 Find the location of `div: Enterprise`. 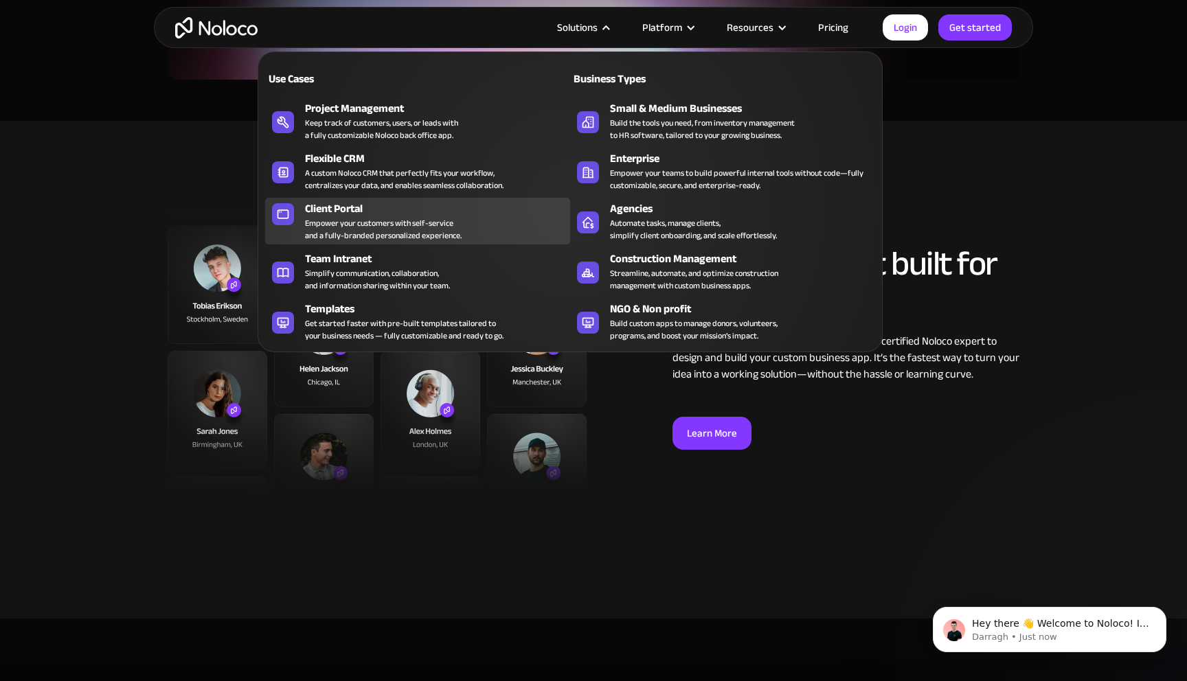

div: Enterprise is located at coordinates (745, 159).